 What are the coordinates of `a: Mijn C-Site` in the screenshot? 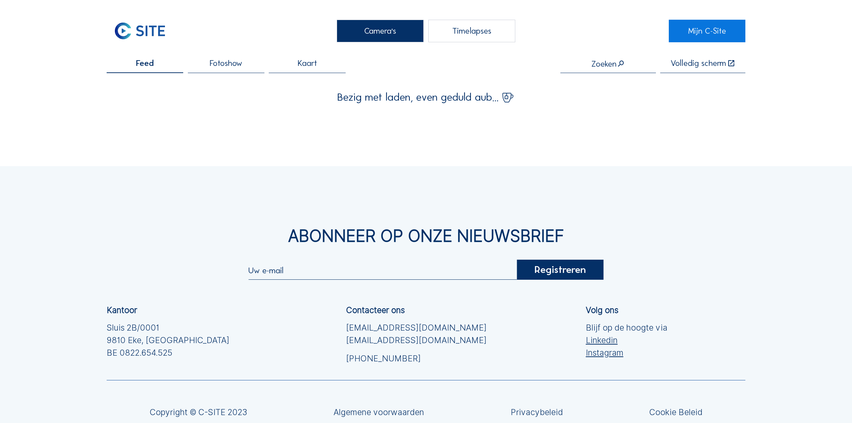 It's located at (707, 31).